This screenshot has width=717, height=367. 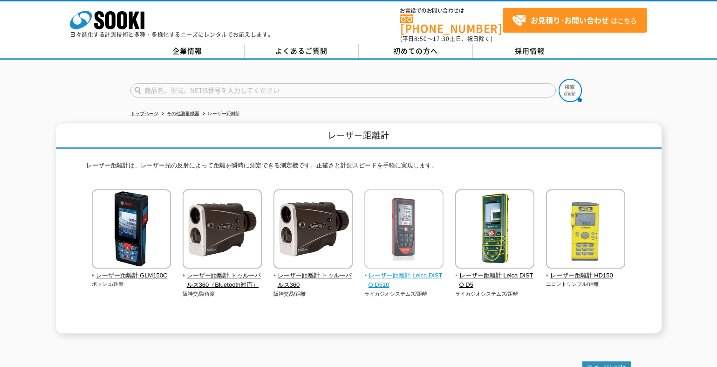 What do you see at coordinates (359, 136) in the screenshot?
I see `h1: レーザー距離計` at bounding box center [359, 136].